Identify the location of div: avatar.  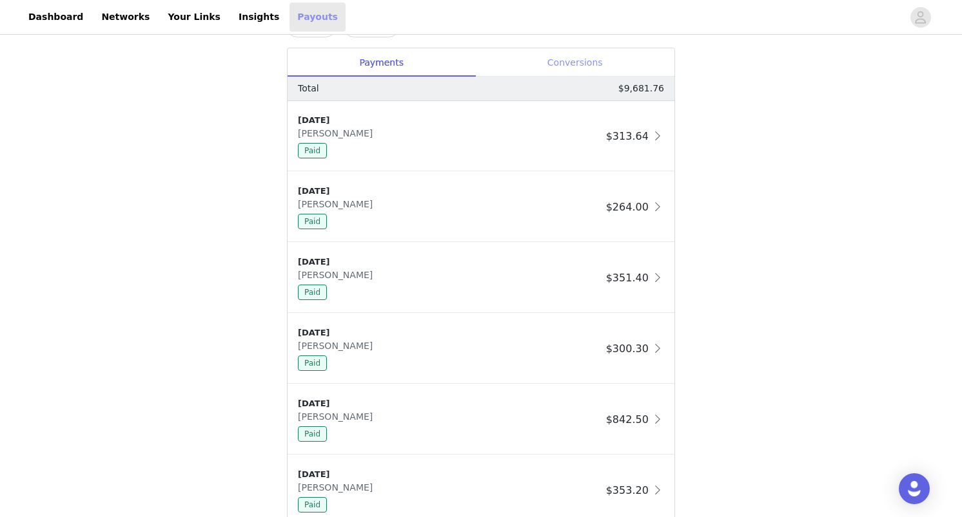
(920, 17).